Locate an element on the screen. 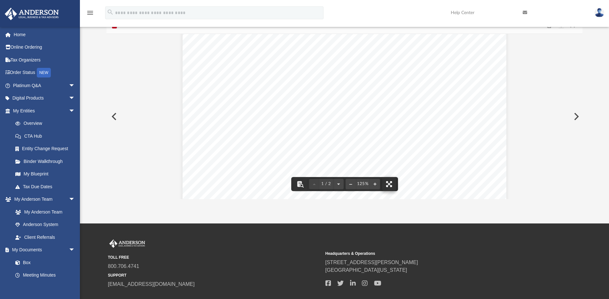  a: Anderson System is located at coordinates (45, 224).